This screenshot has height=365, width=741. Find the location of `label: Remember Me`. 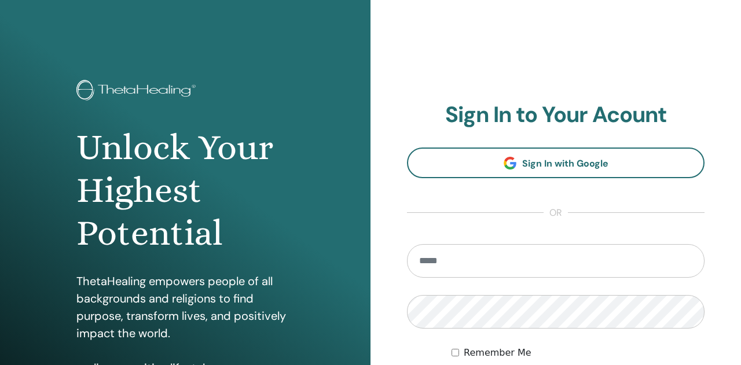

label: Remember Me is located at coordinates (497, 353).